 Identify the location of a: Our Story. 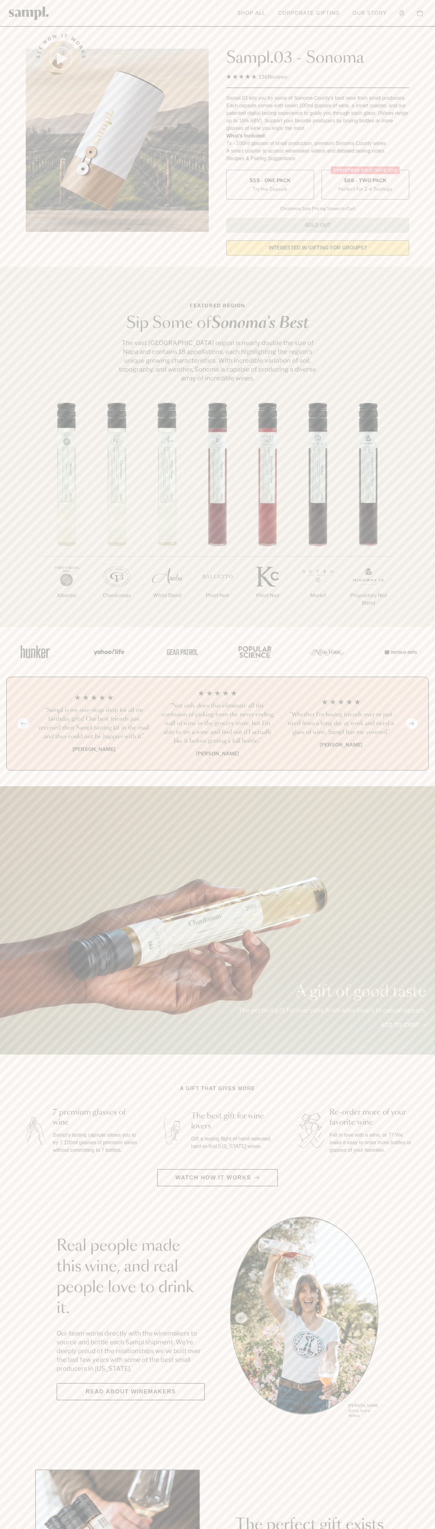
(370, 13).